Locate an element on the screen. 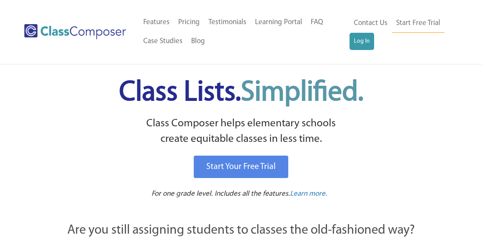  a: Case Studies is located at coordinates (163, 41).